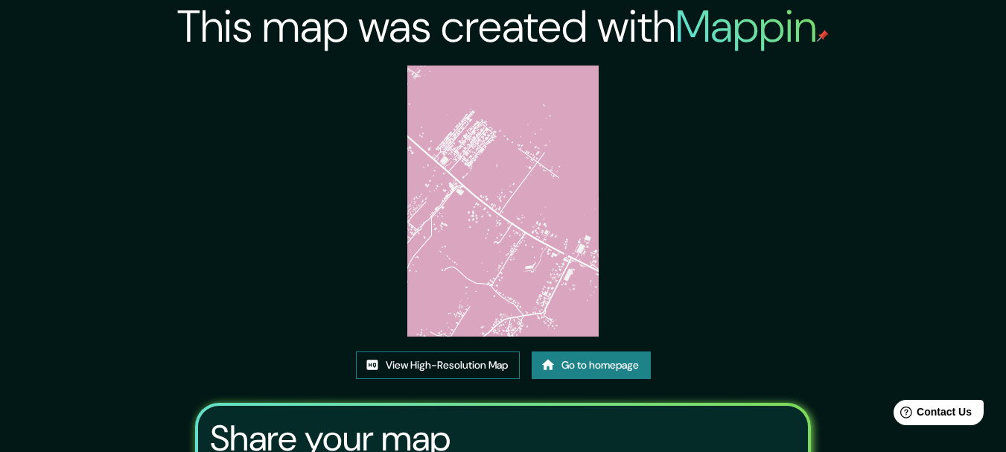 The width and height of the screenshot is (1006, 452). I want to click on a: View High-Resolution Map, so click(438, 365).